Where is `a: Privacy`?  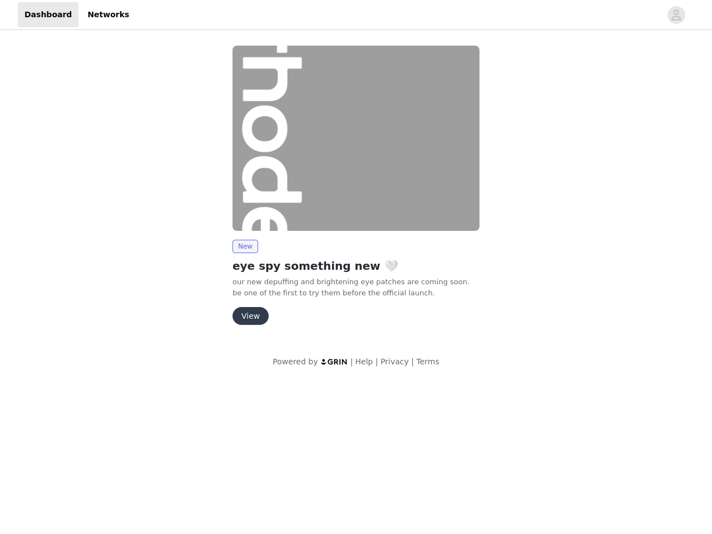 a: Privacy is located at coordinates (394, 361).